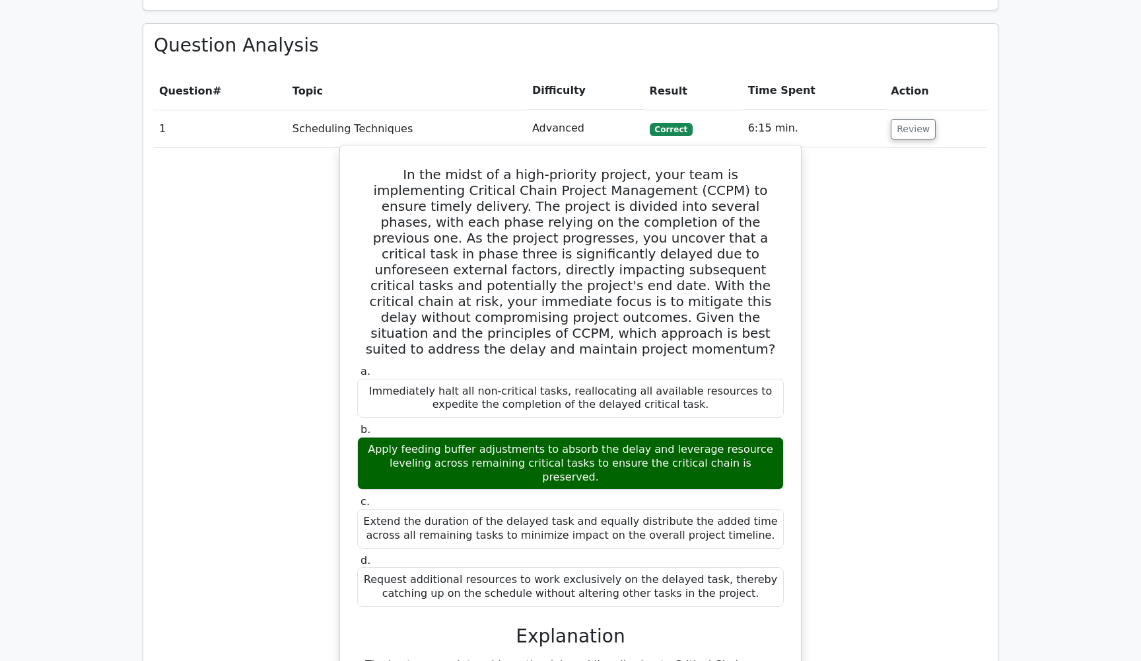 This screenshot has width=1141, height=661. I want to click on h3: Question Analysis, so click(571, 46).